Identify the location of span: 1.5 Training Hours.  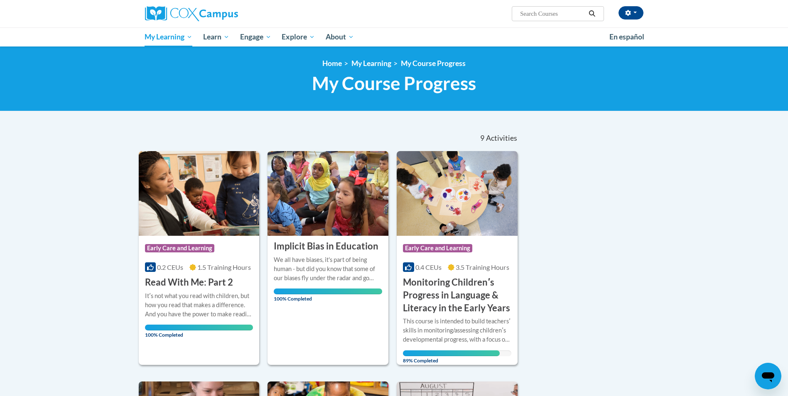
(224, 267).